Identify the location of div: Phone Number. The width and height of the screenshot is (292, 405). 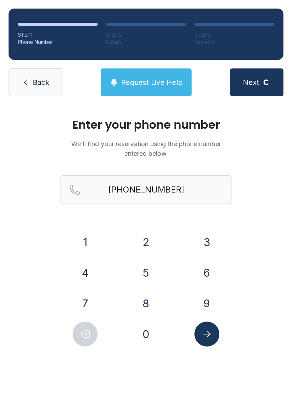
(58, 42).